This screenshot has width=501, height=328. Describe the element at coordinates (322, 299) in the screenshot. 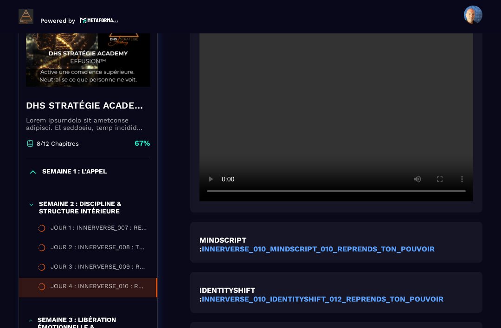

I see `strong: INNERVERSE_010_IDENTITYSHIFT_012_REPRENDS_TON_POUVOIR` at that location.